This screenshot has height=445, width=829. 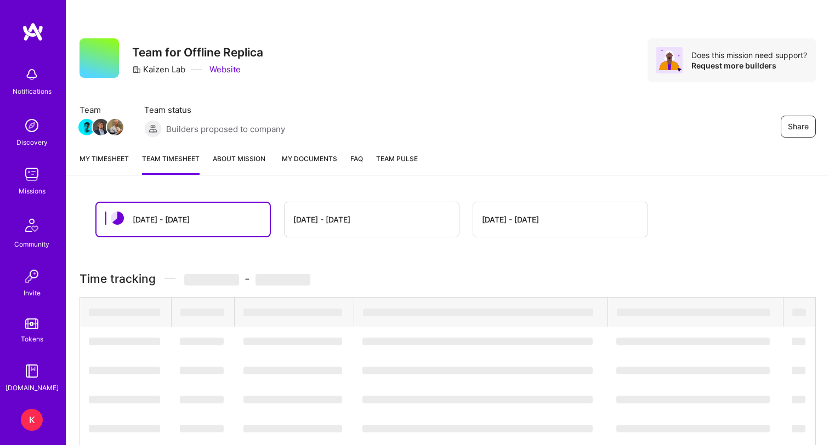 I want to click on img: teamwork, so click(x=32, y=174).